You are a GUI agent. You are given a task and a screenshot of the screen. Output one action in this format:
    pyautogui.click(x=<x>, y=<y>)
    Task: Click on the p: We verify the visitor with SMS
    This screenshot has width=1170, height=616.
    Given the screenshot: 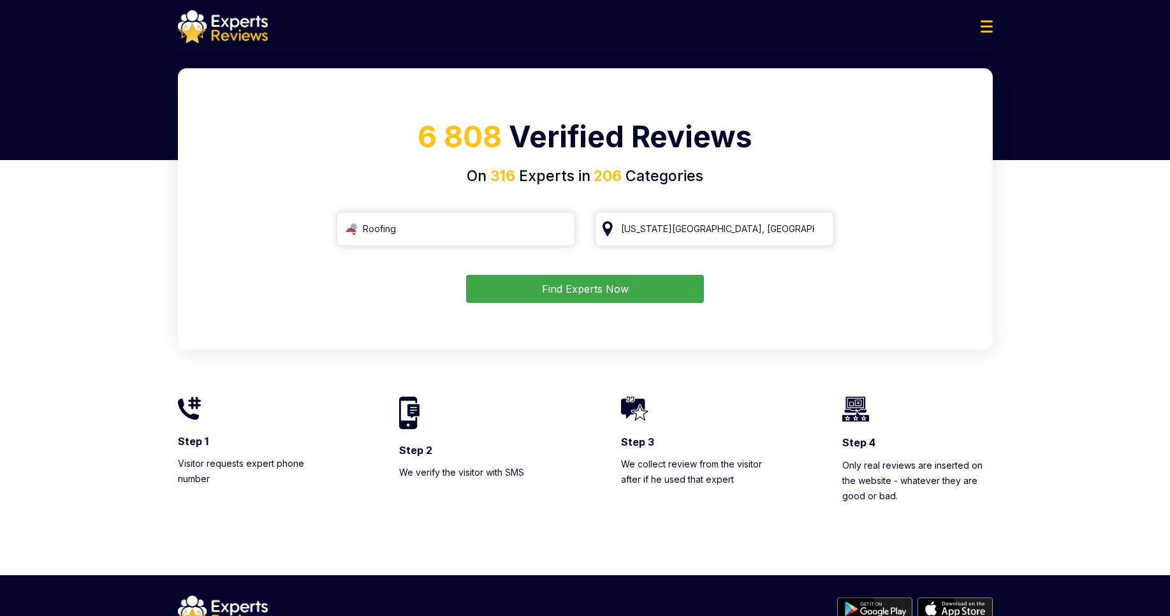 What is the action you would take?
    pyautogui.click(x=474, y=473)
    